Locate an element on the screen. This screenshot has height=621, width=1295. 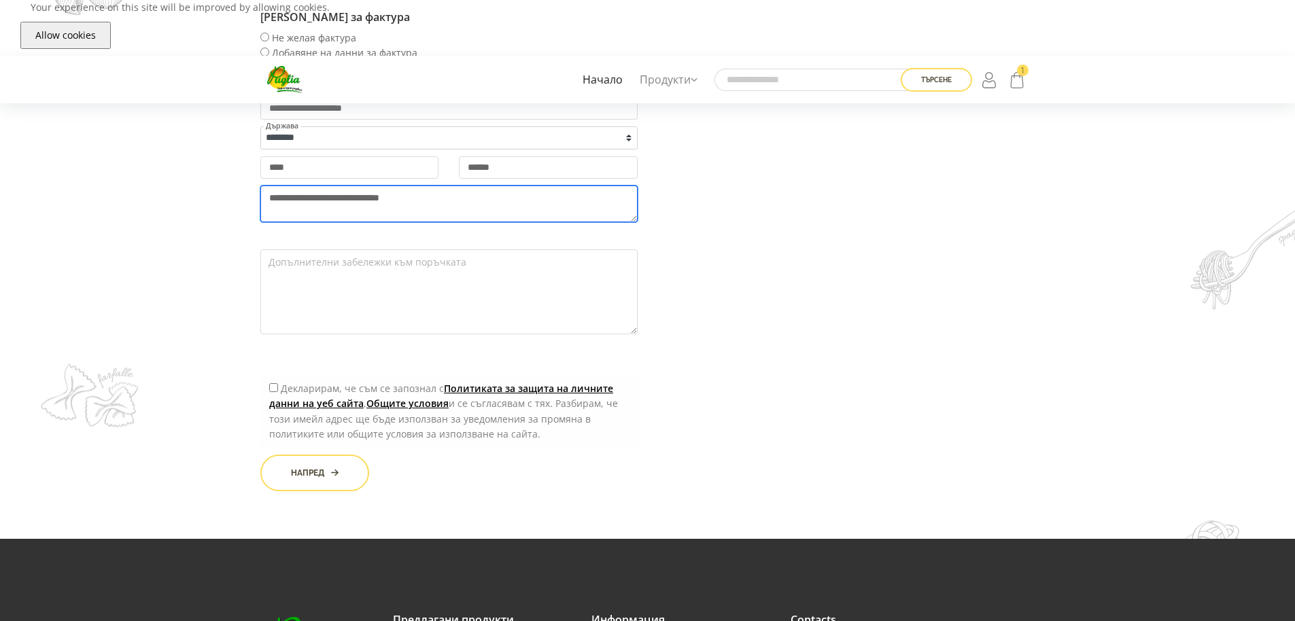
input: Търсене в сайта is located at coordinates (816, 80).